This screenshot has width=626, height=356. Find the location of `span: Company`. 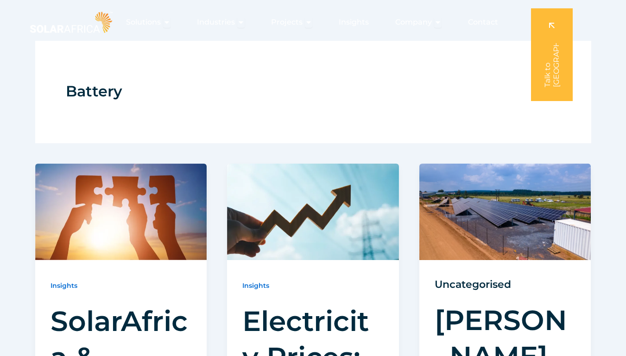

span: Company is located at coordinates (413, 22).